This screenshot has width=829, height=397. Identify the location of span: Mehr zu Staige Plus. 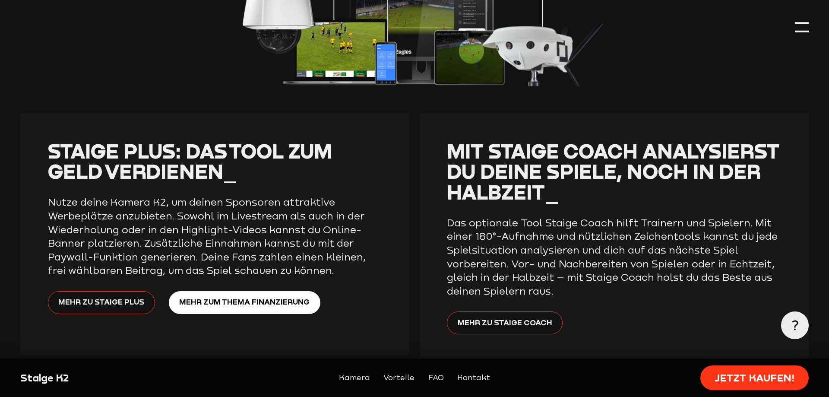
(101, 302).